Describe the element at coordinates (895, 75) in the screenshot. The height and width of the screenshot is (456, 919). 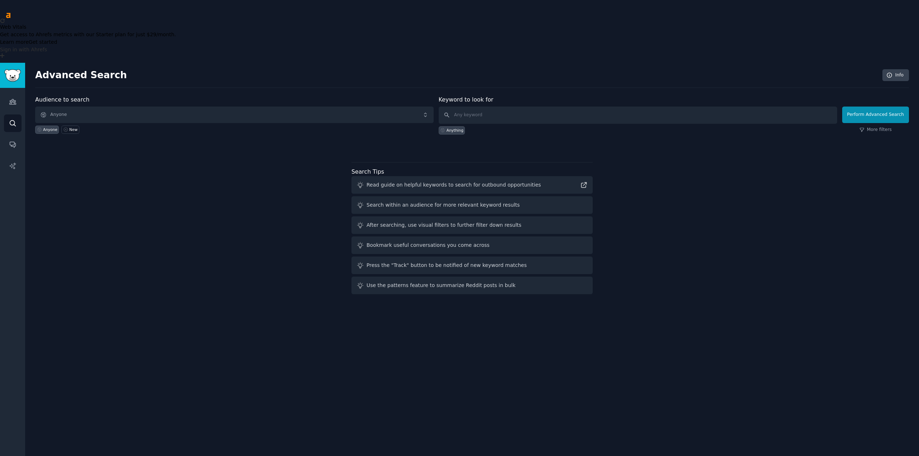
I see `a: Info` at that location.